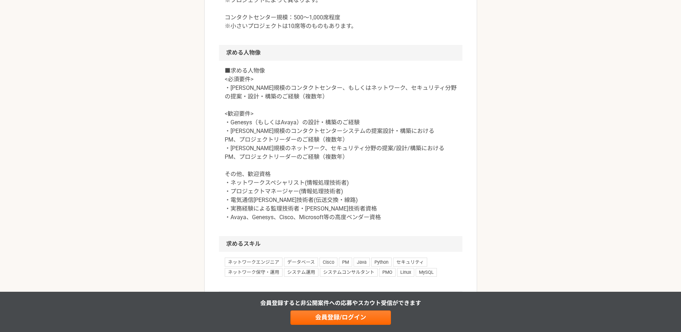 This screenshot has width=681, height=332. What do you see at coordinates (406, 272) in the screenshot?
I see `span: Linux` at bounding box center [406, 272].